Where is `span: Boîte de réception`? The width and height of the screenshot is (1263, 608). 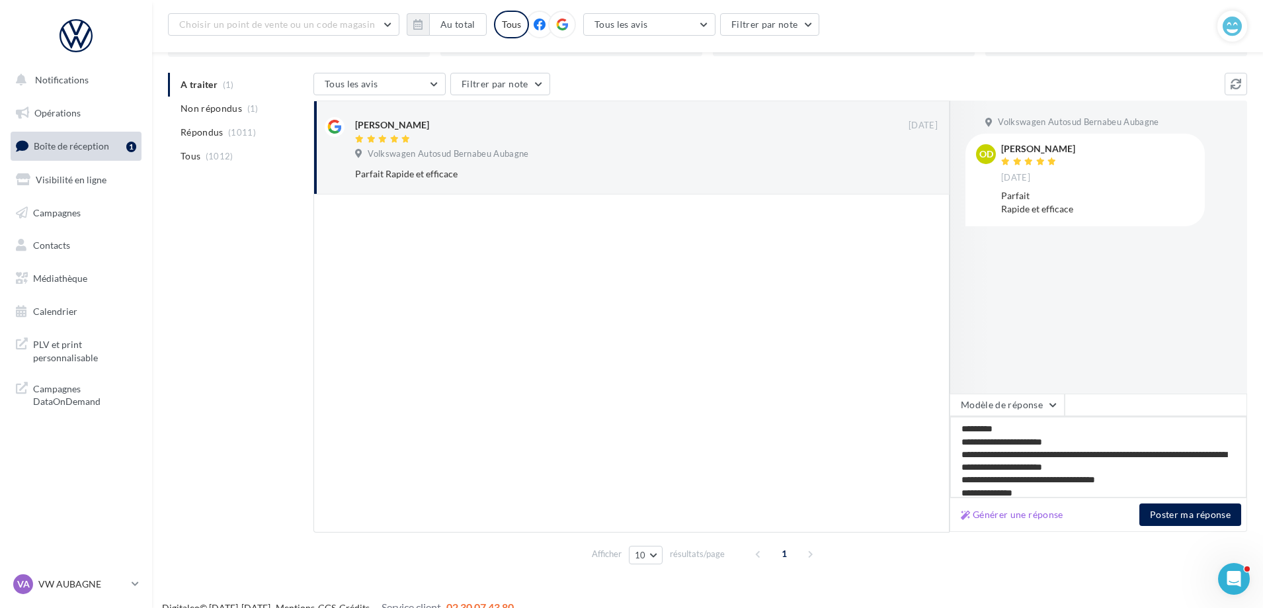
span: Boîte de réception is located at coordinates (71, 145).